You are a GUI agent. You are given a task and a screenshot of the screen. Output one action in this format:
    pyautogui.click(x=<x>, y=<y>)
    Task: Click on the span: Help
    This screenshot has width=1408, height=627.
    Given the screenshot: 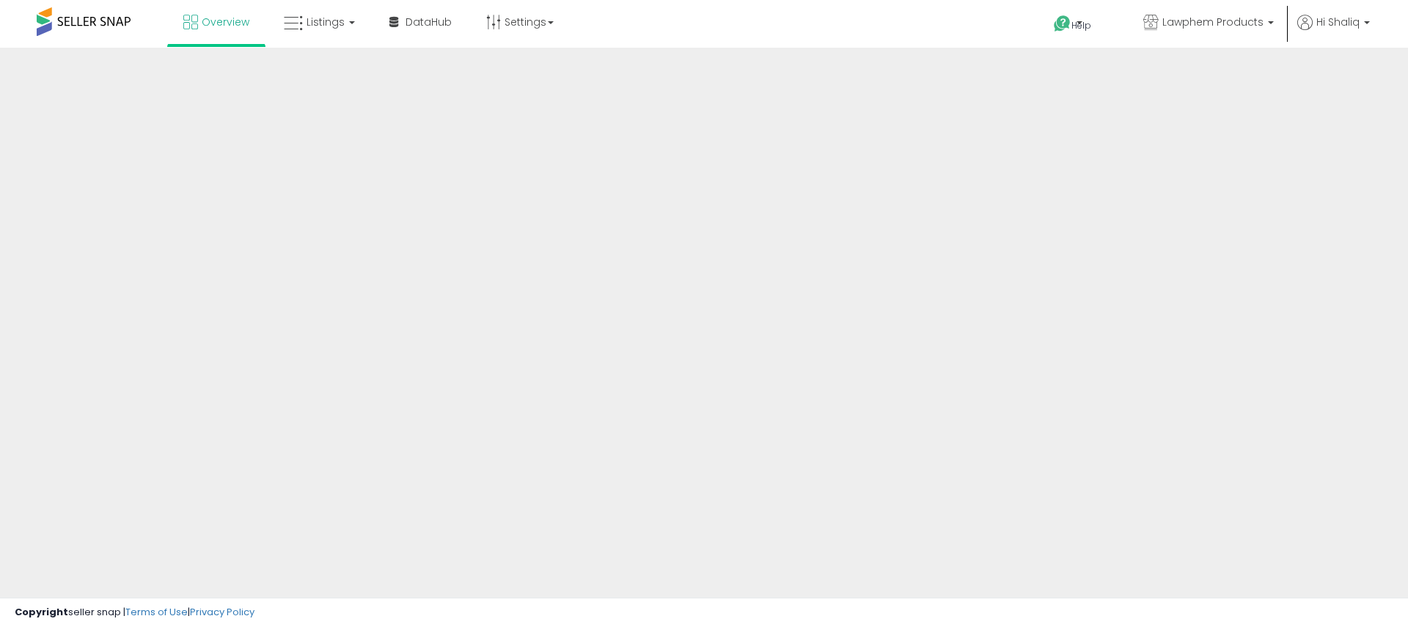 What is the action you would take?
    pyautogui.click(x=1081, y=25)
    